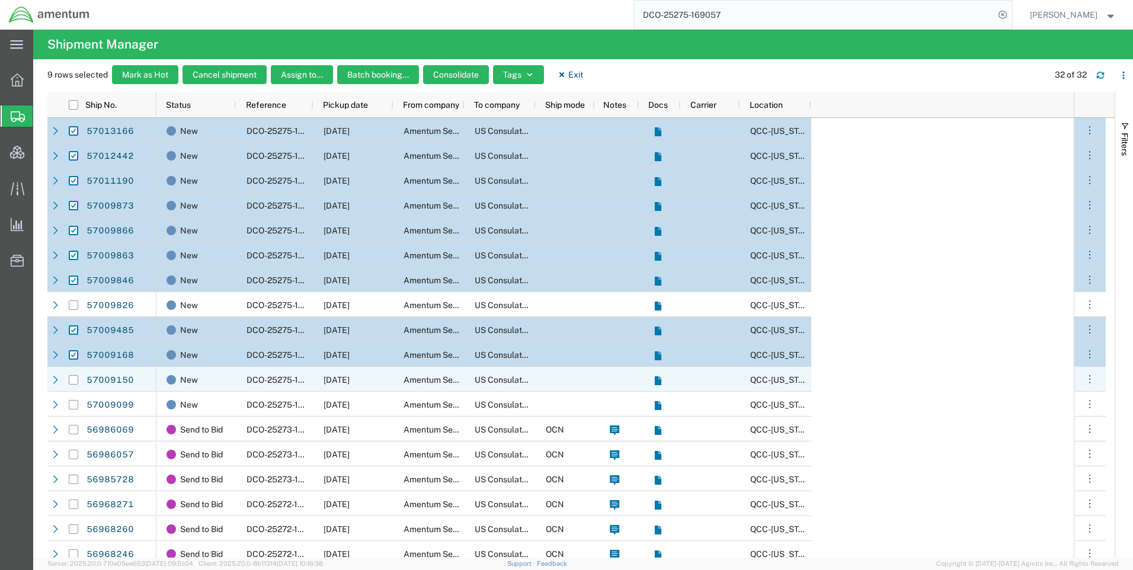  I want to click on a: 56985728, so click(110, 480).